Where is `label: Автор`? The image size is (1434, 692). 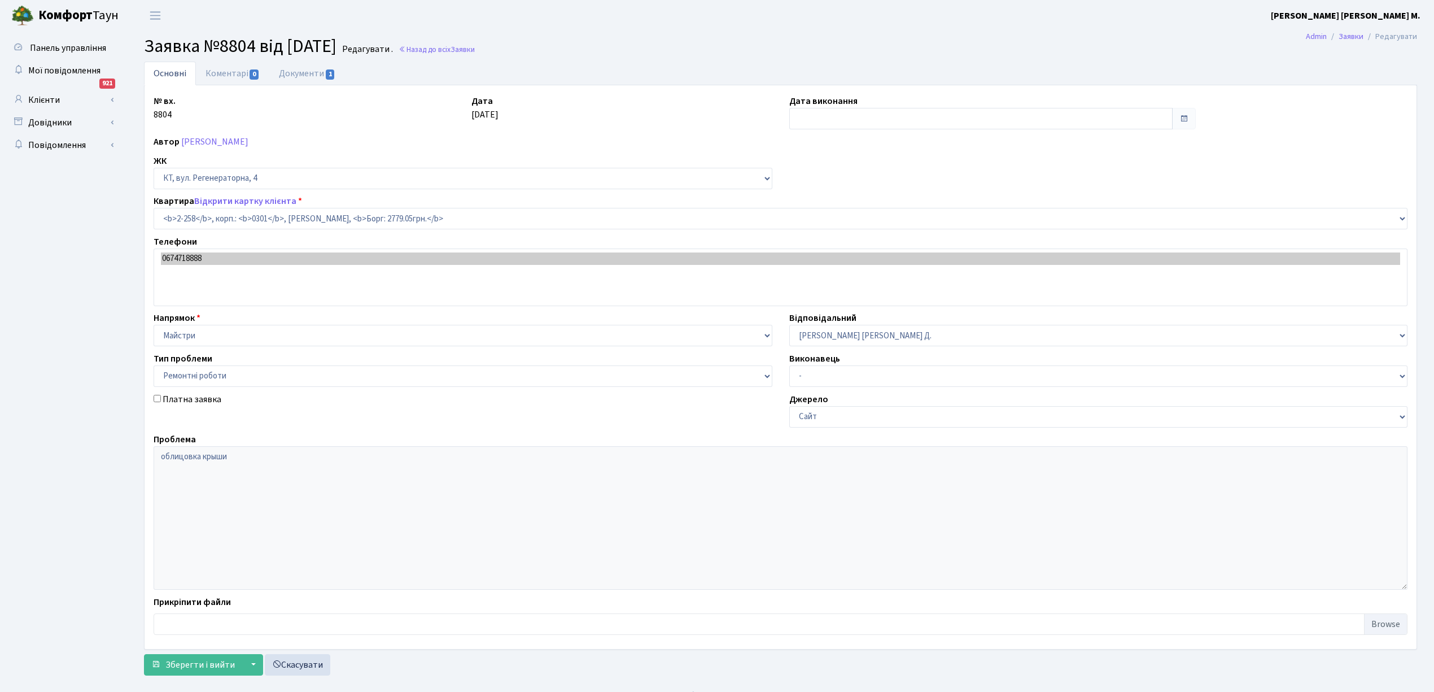 label: Автор is located at coordinates (167, 142).